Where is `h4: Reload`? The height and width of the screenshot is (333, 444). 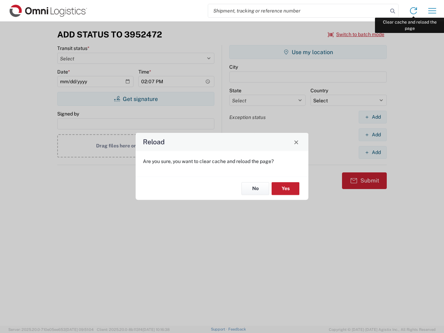 h4: Reload is located at coordinates (154, 142).